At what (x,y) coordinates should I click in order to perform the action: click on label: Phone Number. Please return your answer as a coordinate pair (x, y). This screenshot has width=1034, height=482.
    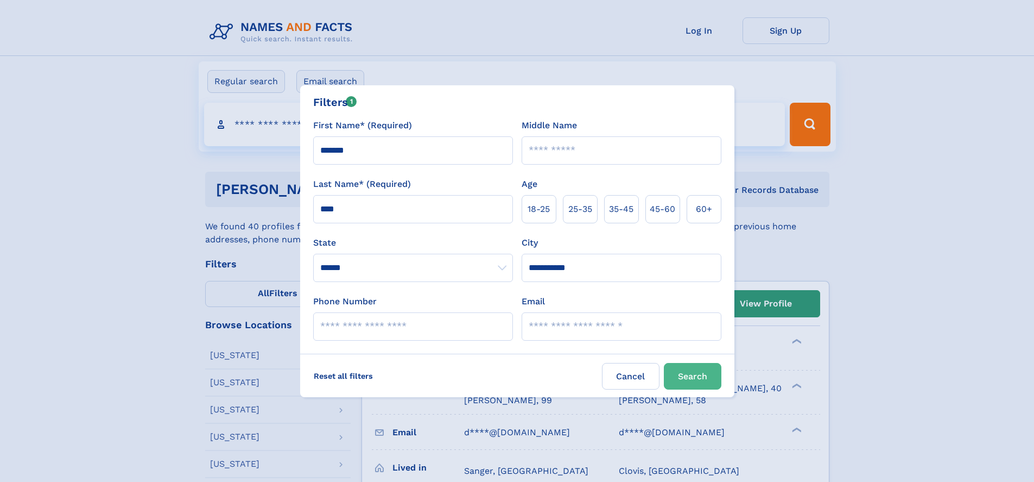
    Looking at the image, I should click on (345, 301).